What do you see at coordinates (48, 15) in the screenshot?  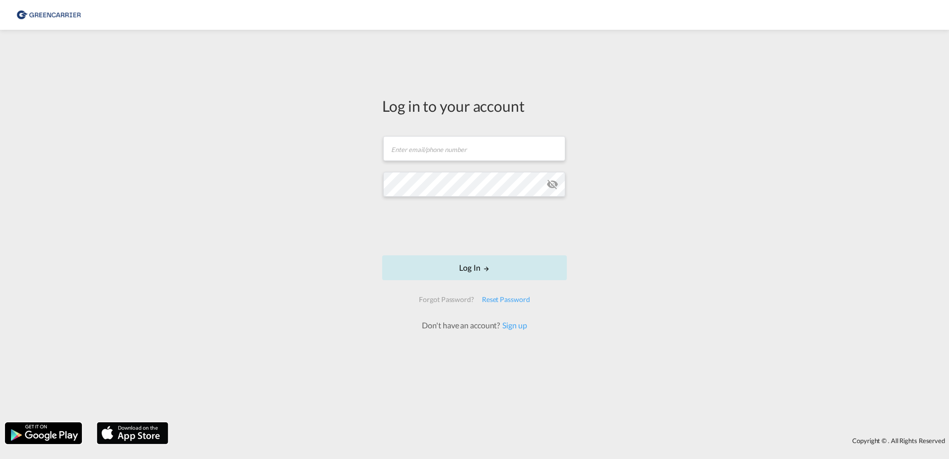 I see `img: b0b18ec08afe11efb1d4932555f5f09d.png` at bounding box center [48, 15].